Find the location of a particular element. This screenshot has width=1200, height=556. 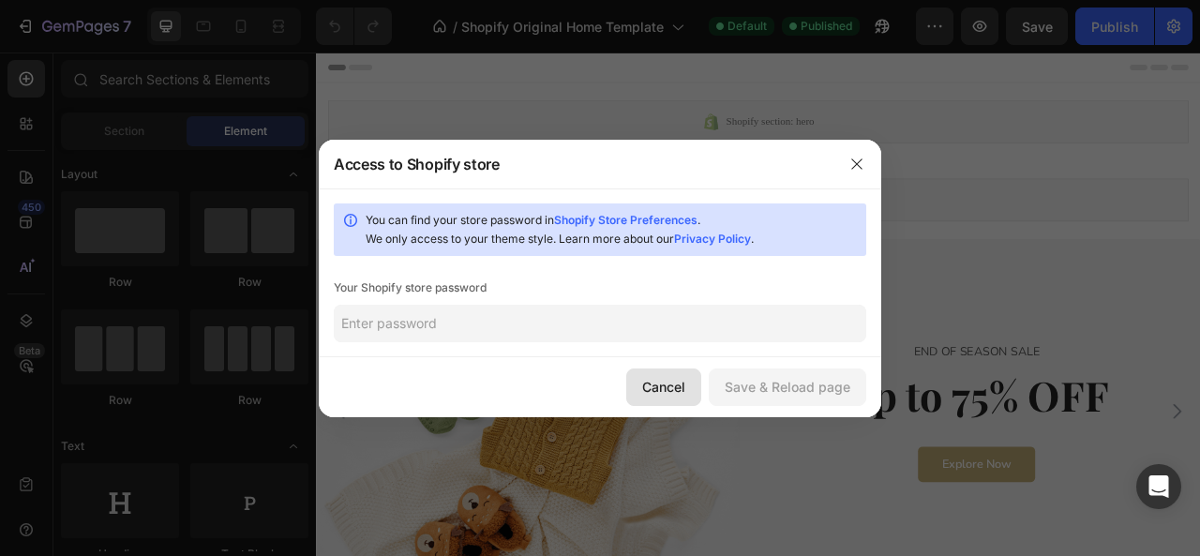

div: Save & Reload page is located at coordinates (788, 386).